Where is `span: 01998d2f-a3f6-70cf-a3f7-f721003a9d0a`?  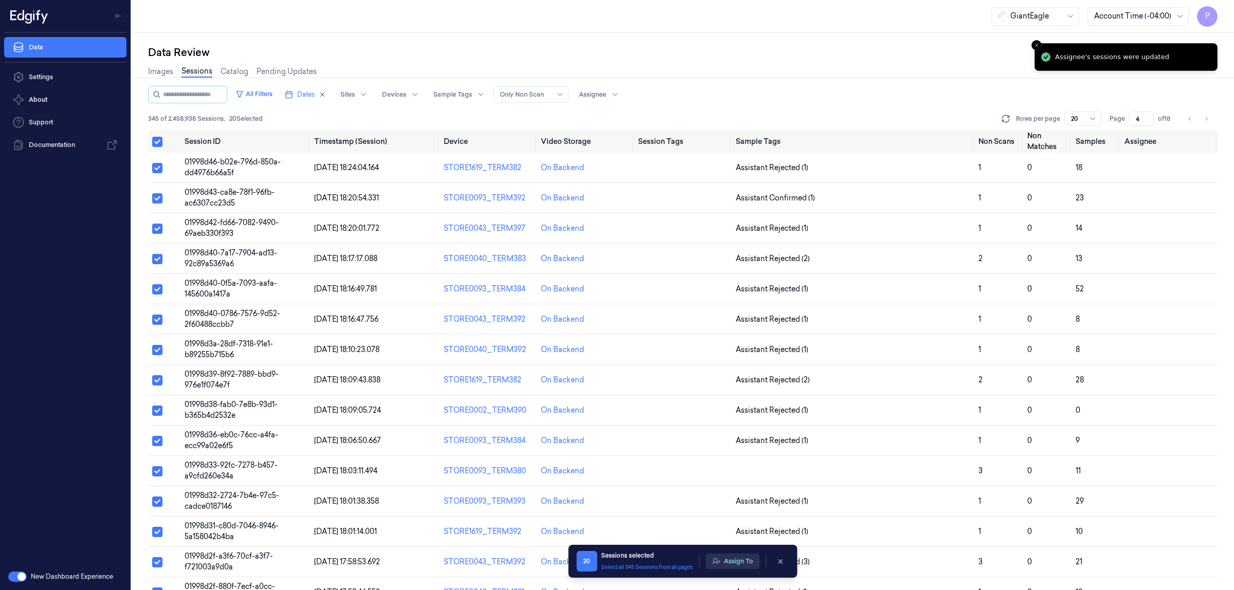 span: 01998d2f-a3f6-70cf-a3f7-f721003a9d0a is located at coordinates (229, 562).